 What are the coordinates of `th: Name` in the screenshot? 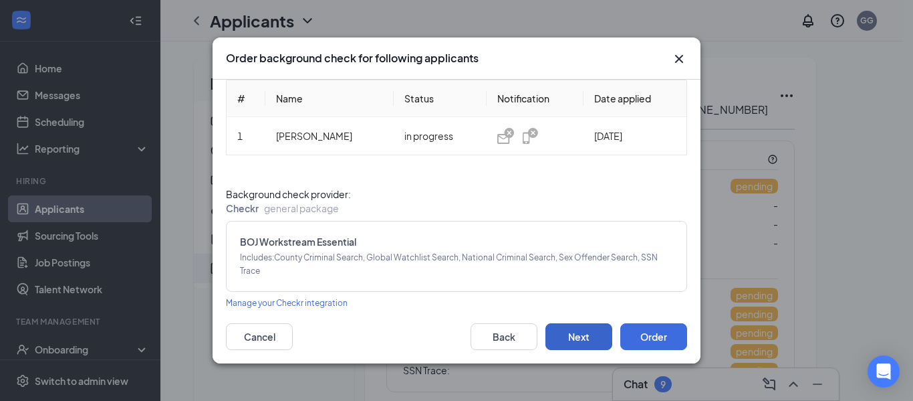 It's located at (330, 98).